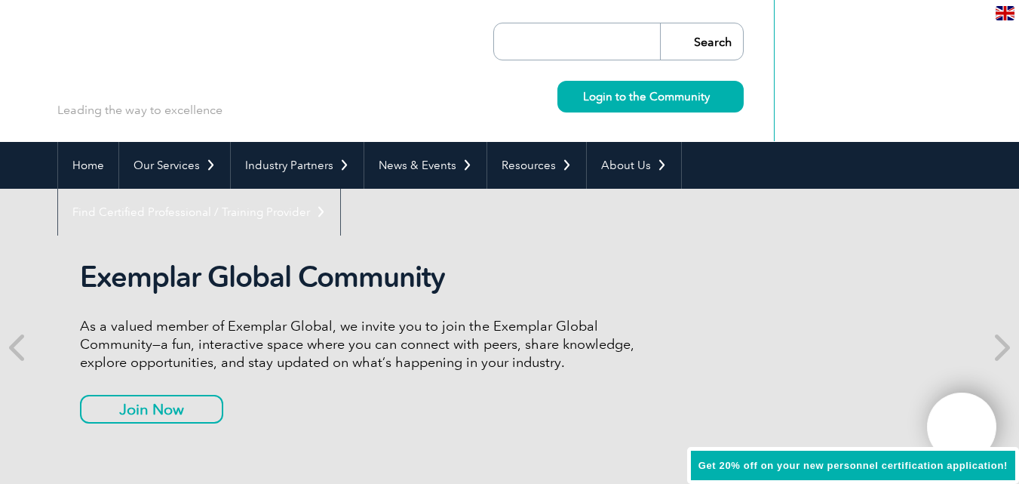  Describe the element at coordinates (853, 465) in the screenshot. I see `span: Get 20% off on your new personnel certification application!` at that location.